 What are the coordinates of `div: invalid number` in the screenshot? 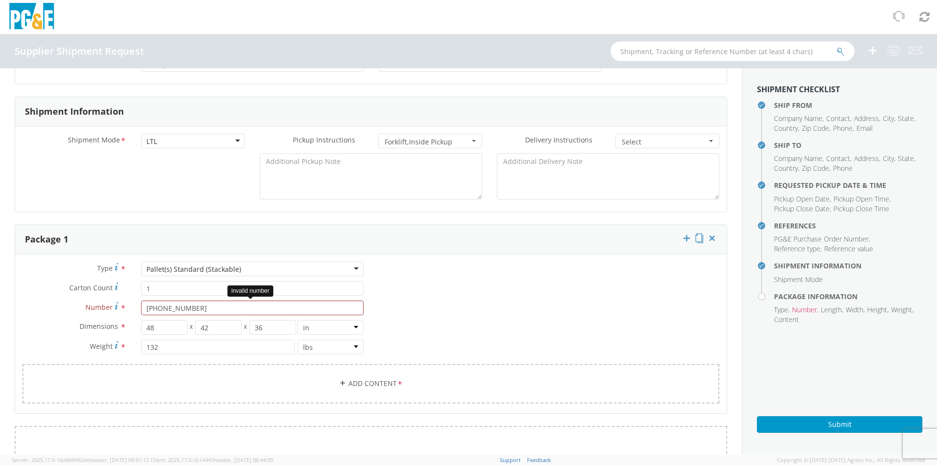 It's located at (250, 291).